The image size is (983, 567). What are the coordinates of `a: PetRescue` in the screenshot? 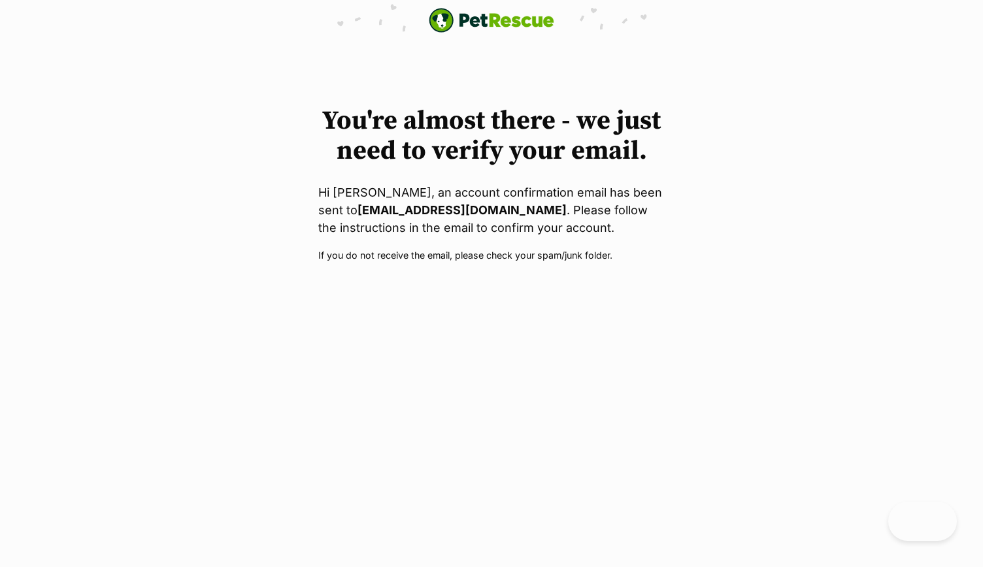 It's located at (492, 20).